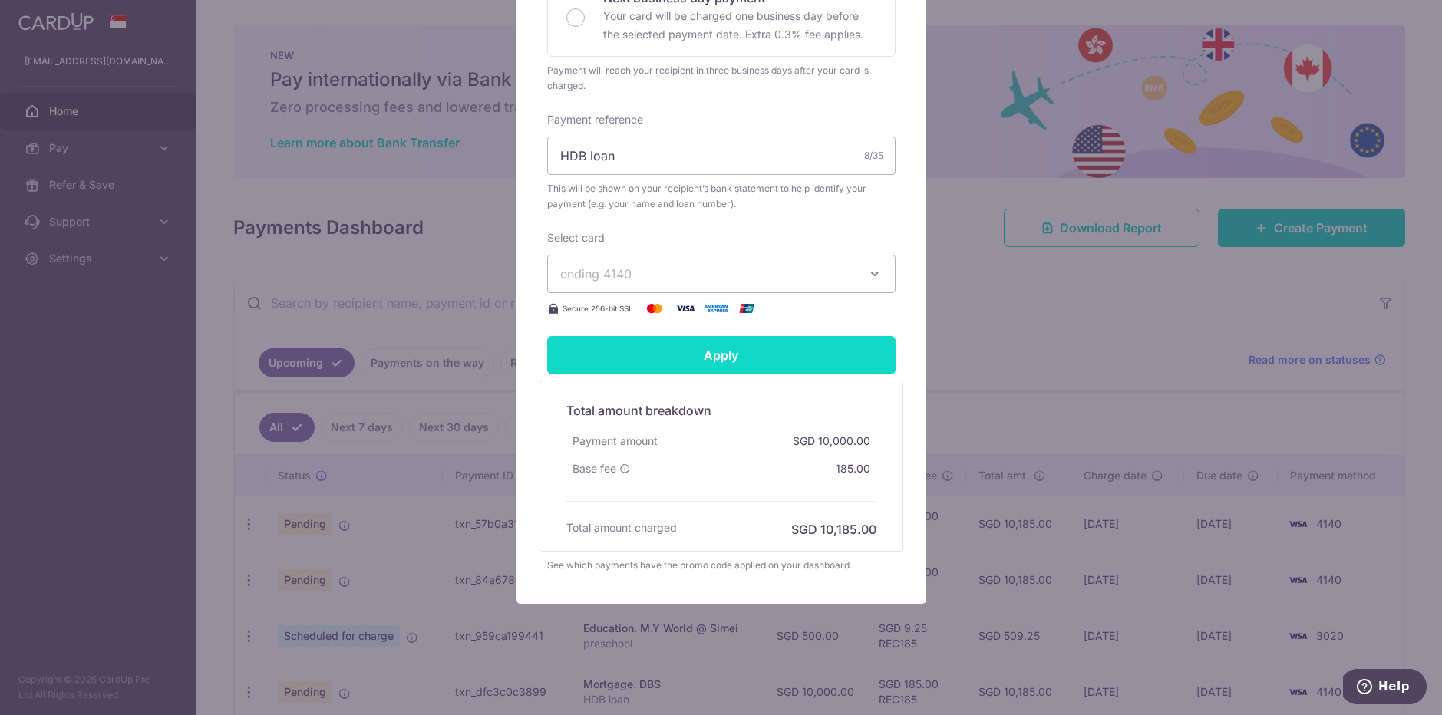  Describe the element at coordinates (721, 411) in the screenshot. I see `h5: Total amount breakdown` at that location.